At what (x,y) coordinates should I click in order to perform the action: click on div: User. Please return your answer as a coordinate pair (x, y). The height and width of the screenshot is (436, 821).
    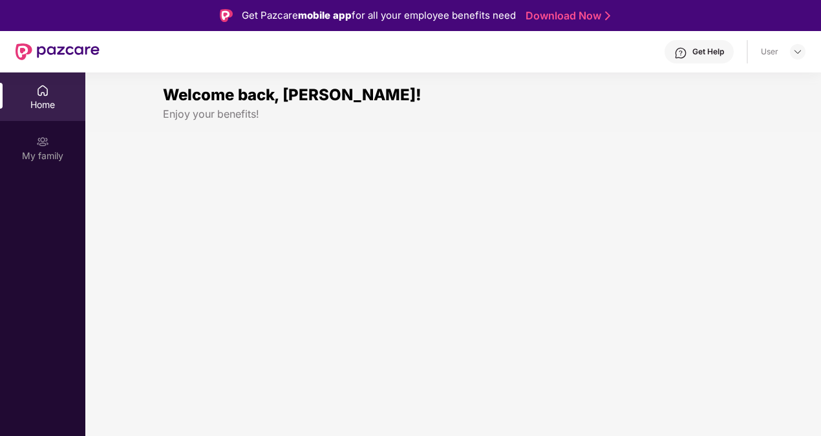
    Looking at the image, I should click on (769, 52).